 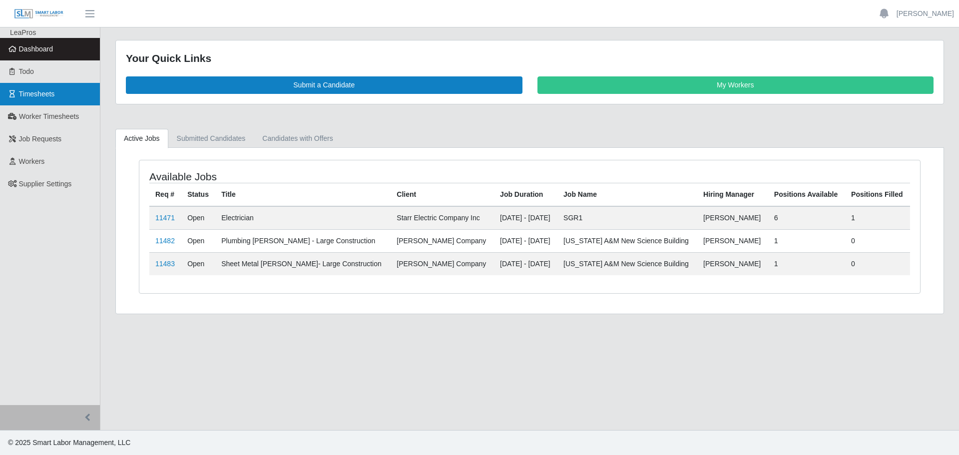 I want to click on a: 11482, so click(x=165, y=241).